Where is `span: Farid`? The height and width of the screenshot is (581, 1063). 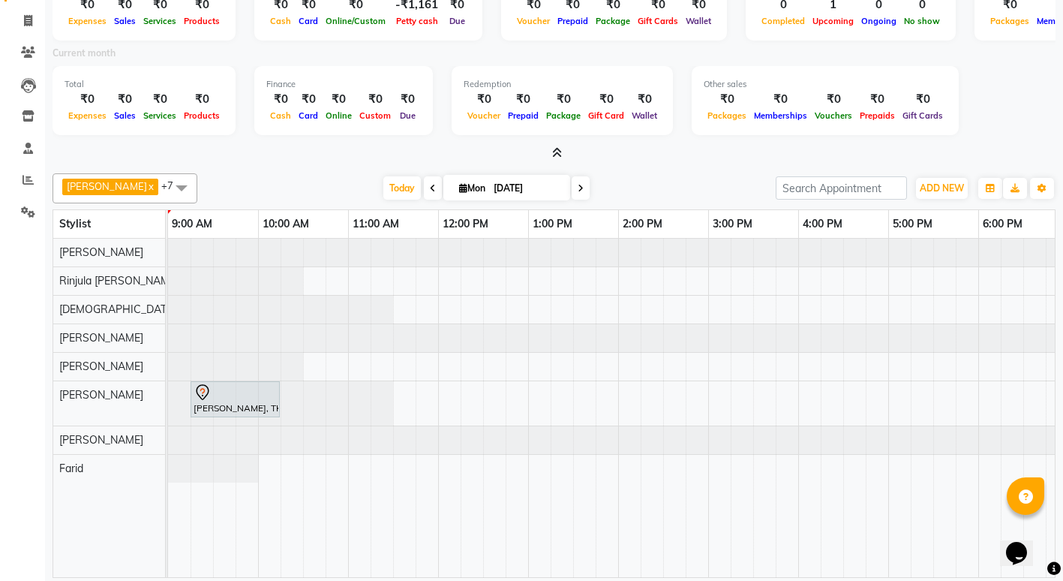 span: Farid is located at coordinates (71, 468).